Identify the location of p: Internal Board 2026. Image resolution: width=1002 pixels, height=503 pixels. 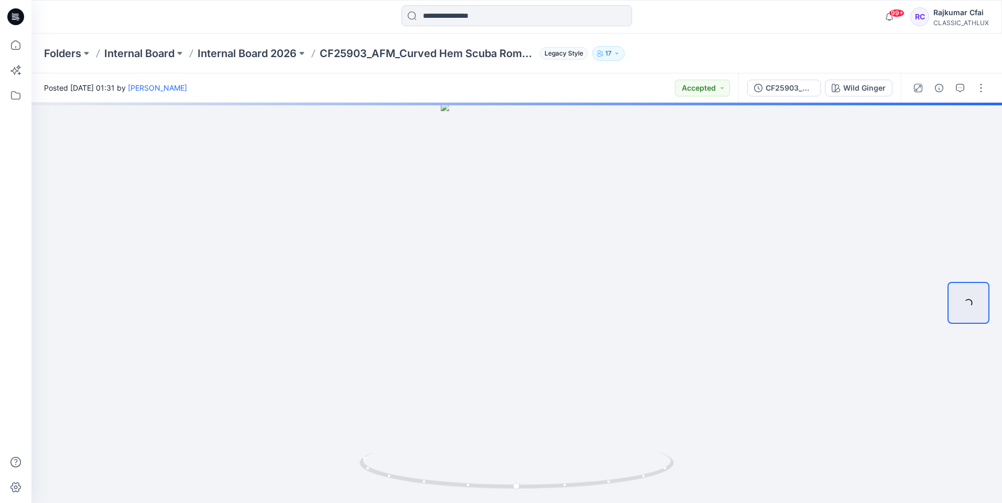
(247, 53).